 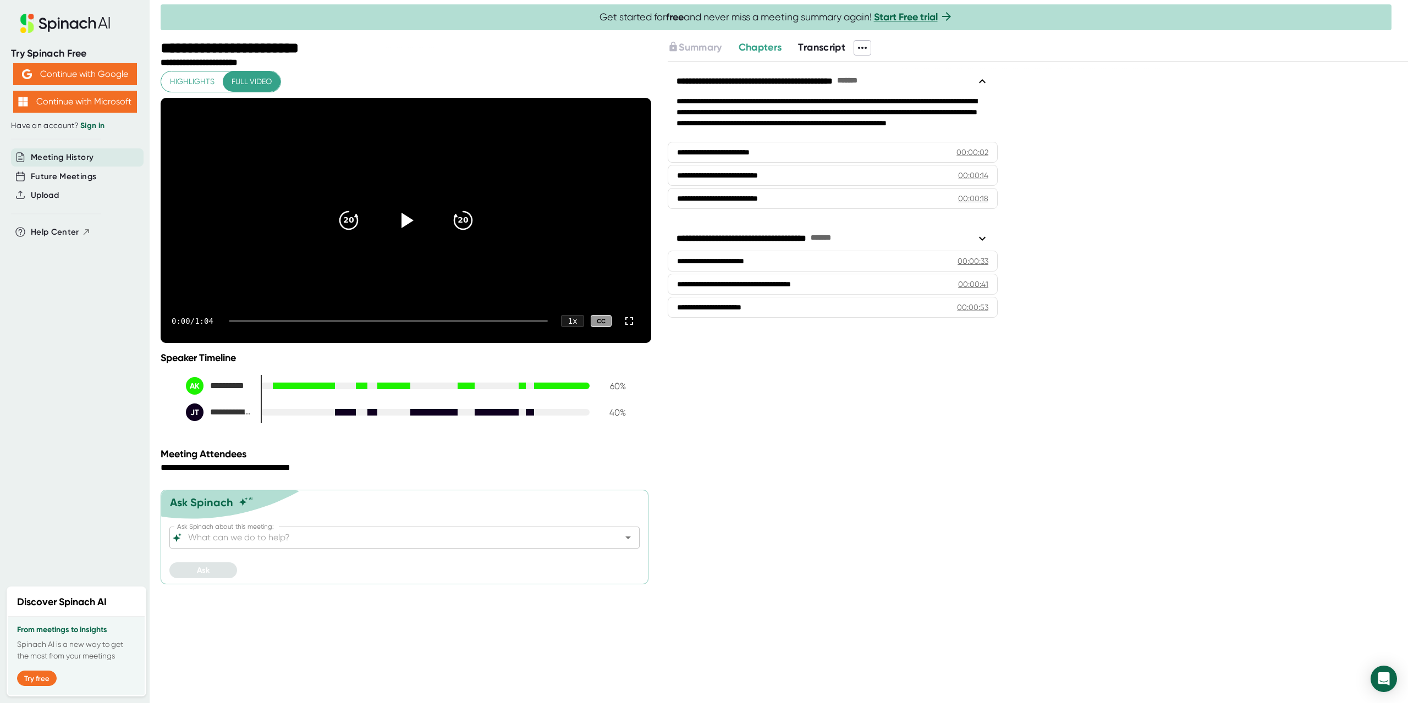 What do you see at coordinates (612, 412) in the screenshot?
I see `div: 40 %` at bounding box center [612, 412].